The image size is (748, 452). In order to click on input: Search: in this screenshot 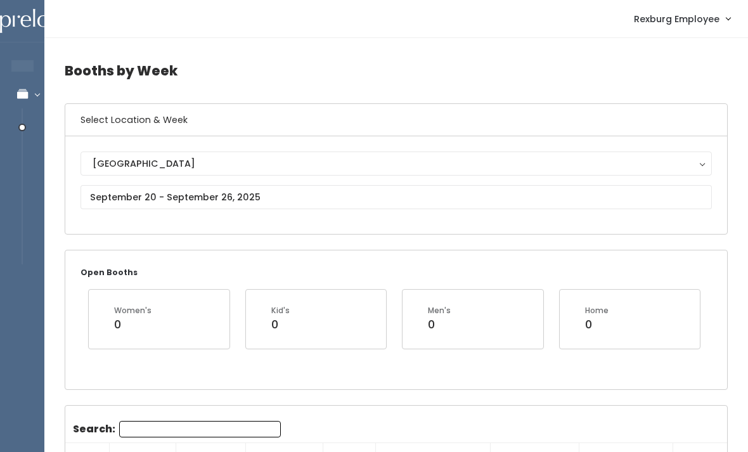, I will do `click(200, 429)`.